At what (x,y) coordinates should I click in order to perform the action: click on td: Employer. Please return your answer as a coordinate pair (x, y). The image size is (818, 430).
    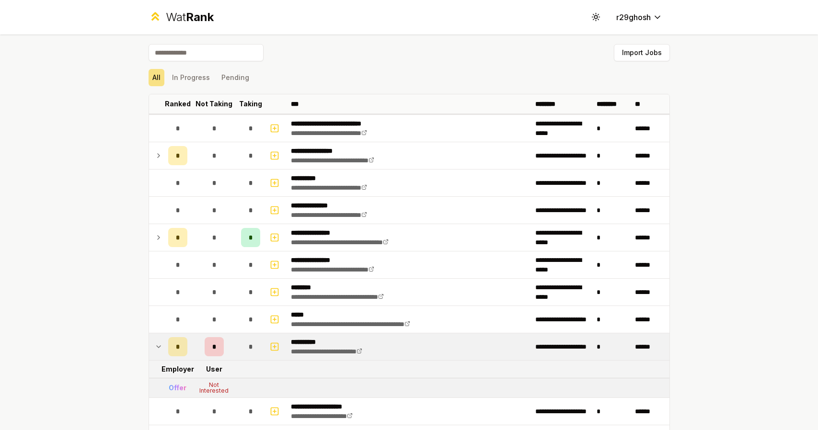
    Looking at the image, I should click on (178, 370).